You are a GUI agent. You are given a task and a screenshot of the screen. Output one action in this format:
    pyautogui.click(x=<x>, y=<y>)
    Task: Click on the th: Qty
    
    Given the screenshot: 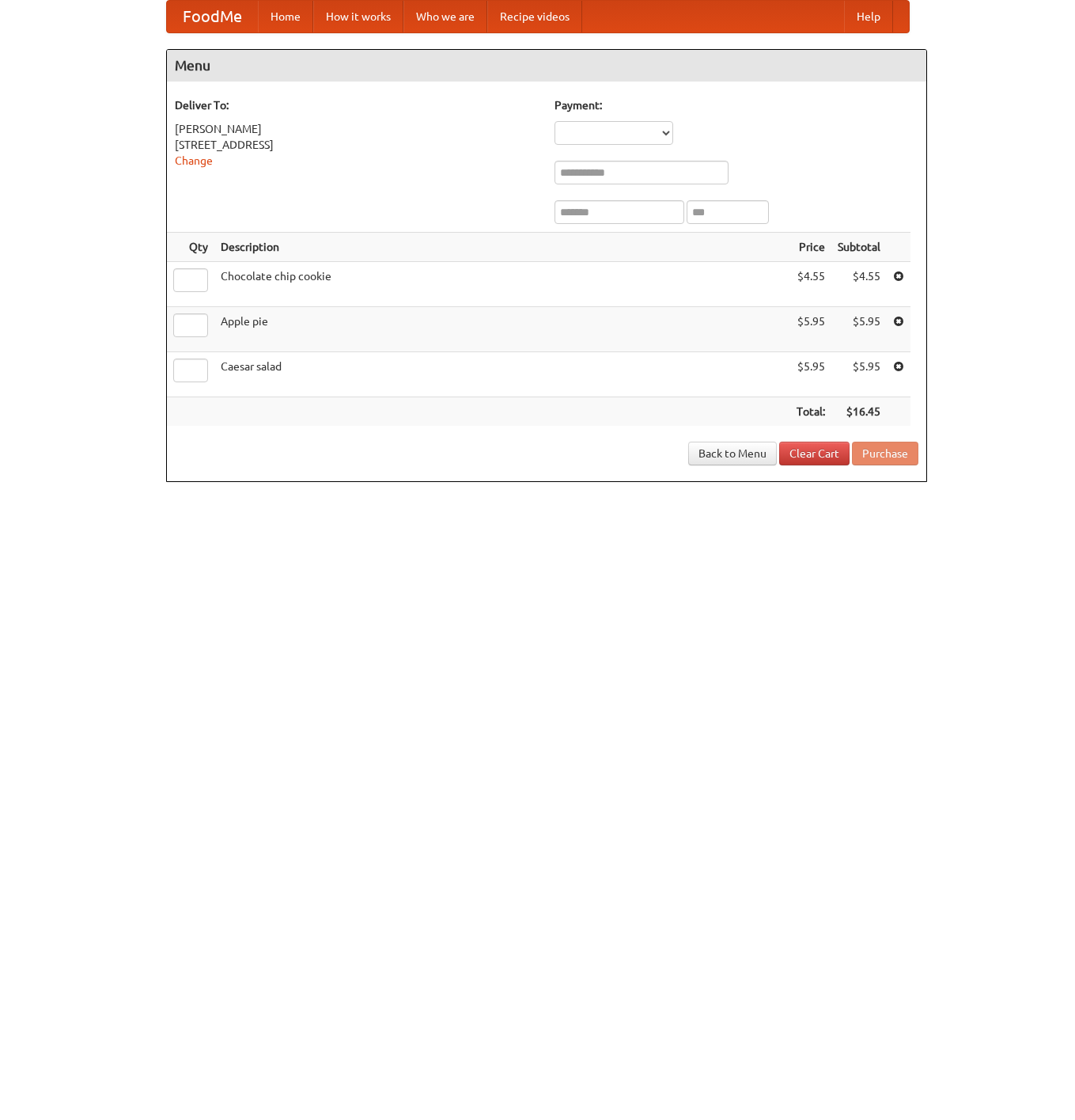 What is the action you would take?
    pyautogui.click(x=190, y=247)
    